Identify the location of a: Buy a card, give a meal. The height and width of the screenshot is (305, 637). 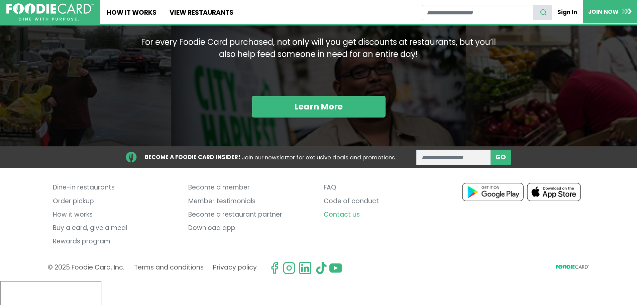
(115, 228).